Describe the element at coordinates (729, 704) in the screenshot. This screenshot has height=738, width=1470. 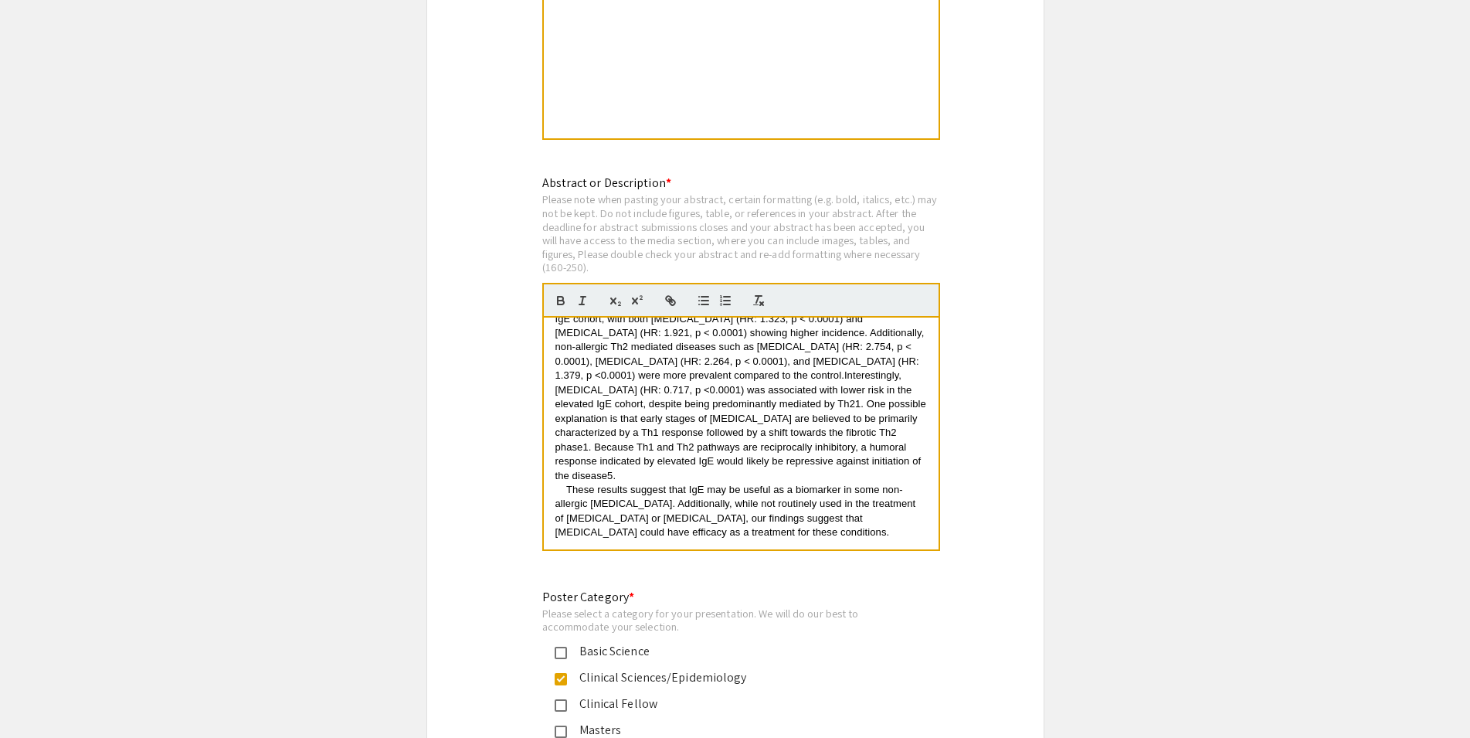
I see `div: Clinical Fellow` at that location.